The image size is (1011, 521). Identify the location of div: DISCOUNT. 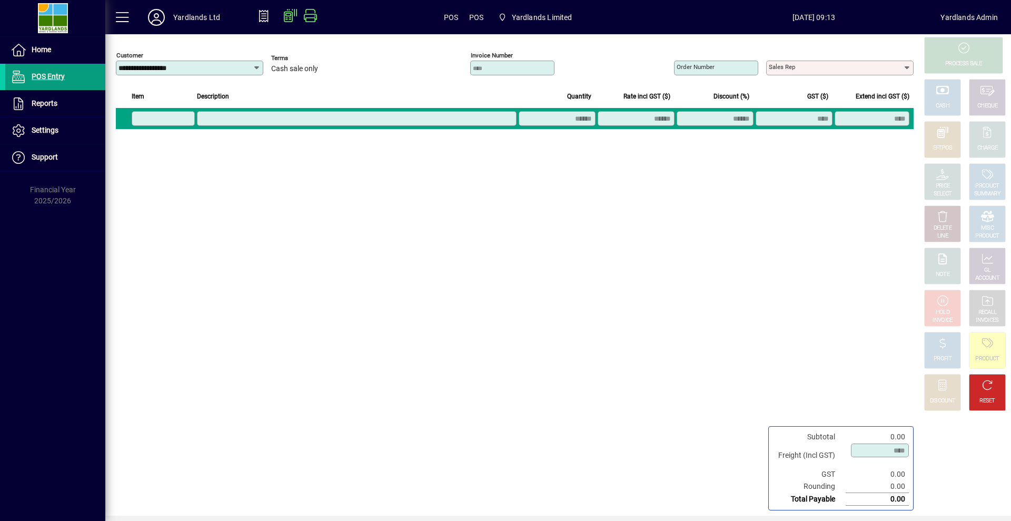
(942, 401).